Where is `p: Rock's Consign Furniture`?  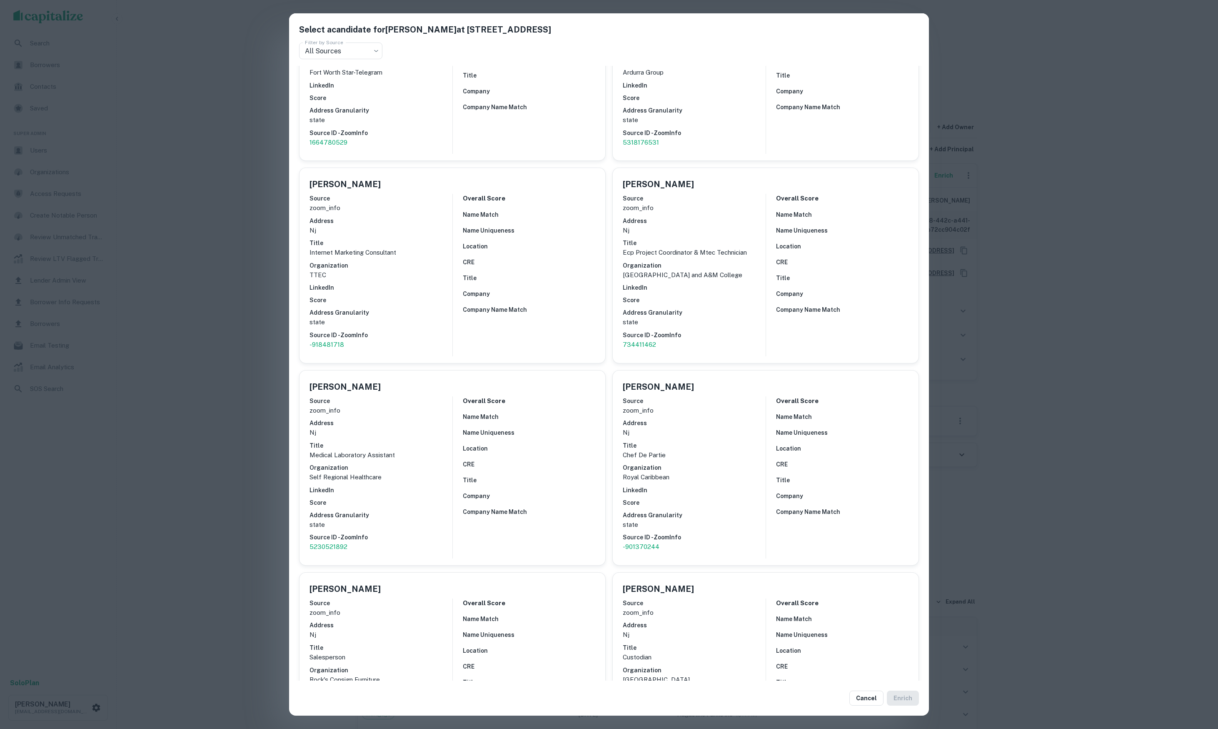 p: Rock's Consign Furniture is located at coordinates (381, 680).